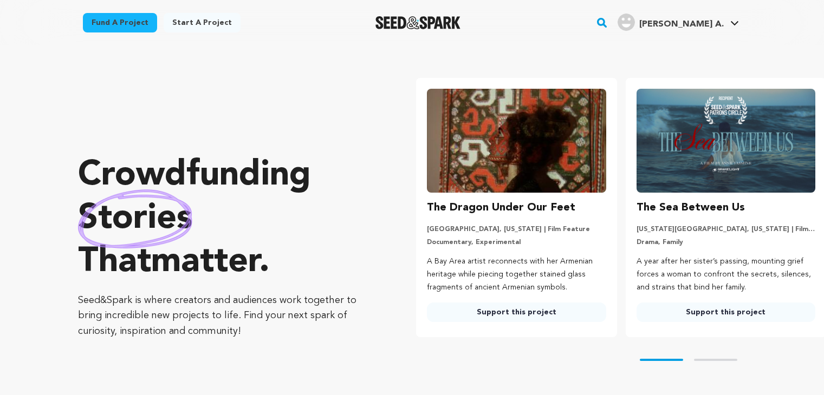 The image size is (824, 395). What do you see at coordinates (726, 275) in the screenshot?
I see `p: A year after her sister’s passing, mounting grief forces a woman to confront the secrets, silence...` at bounding box center [726, 275].